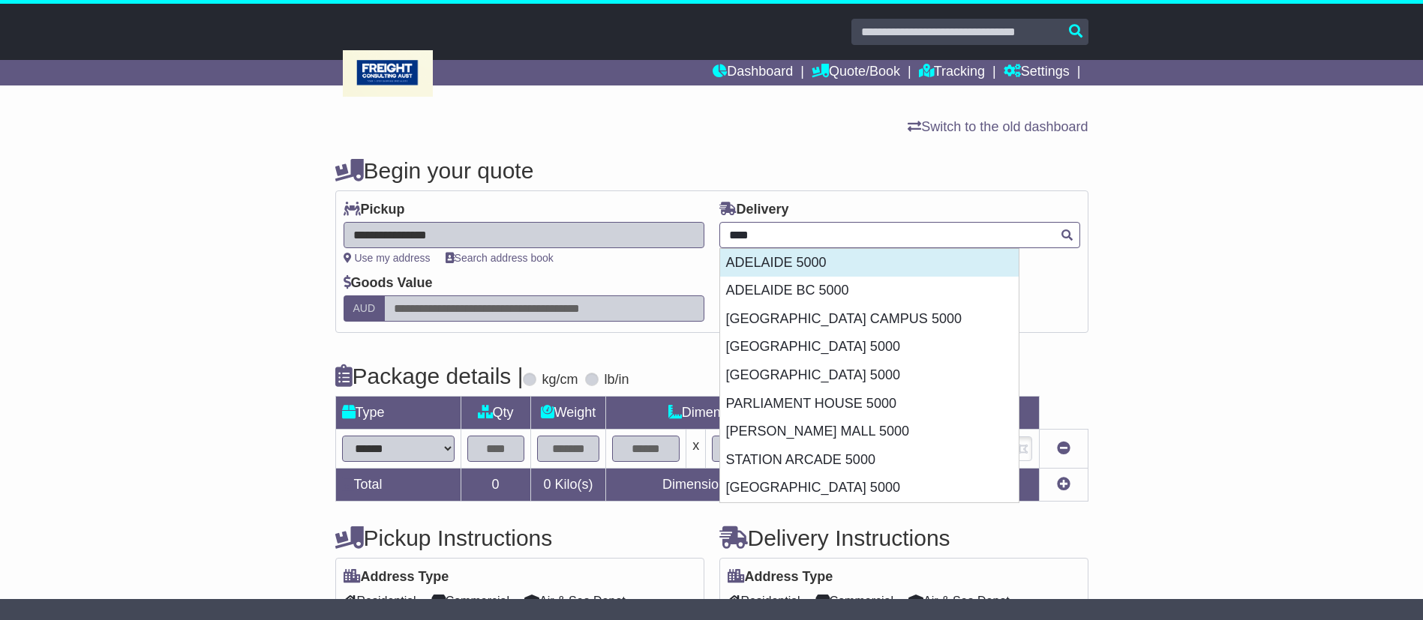 The height and width of the screenshot is (620, 1423). What do you see at coordinates (568, 485) in the screenshot?
I see `td: Kilo(s)` at bounding box center [568, 485].